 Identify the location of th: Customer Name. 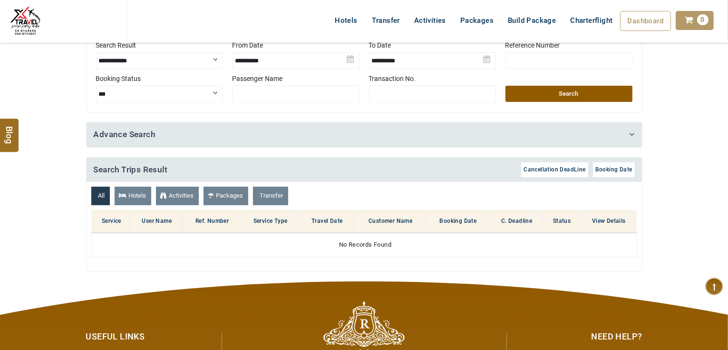
(390, 221).